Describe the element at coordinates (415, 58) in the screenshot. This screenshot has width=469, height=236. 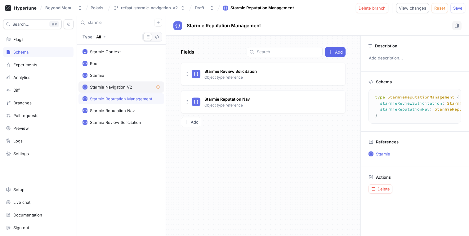
I see `p: Add description...` at that location.